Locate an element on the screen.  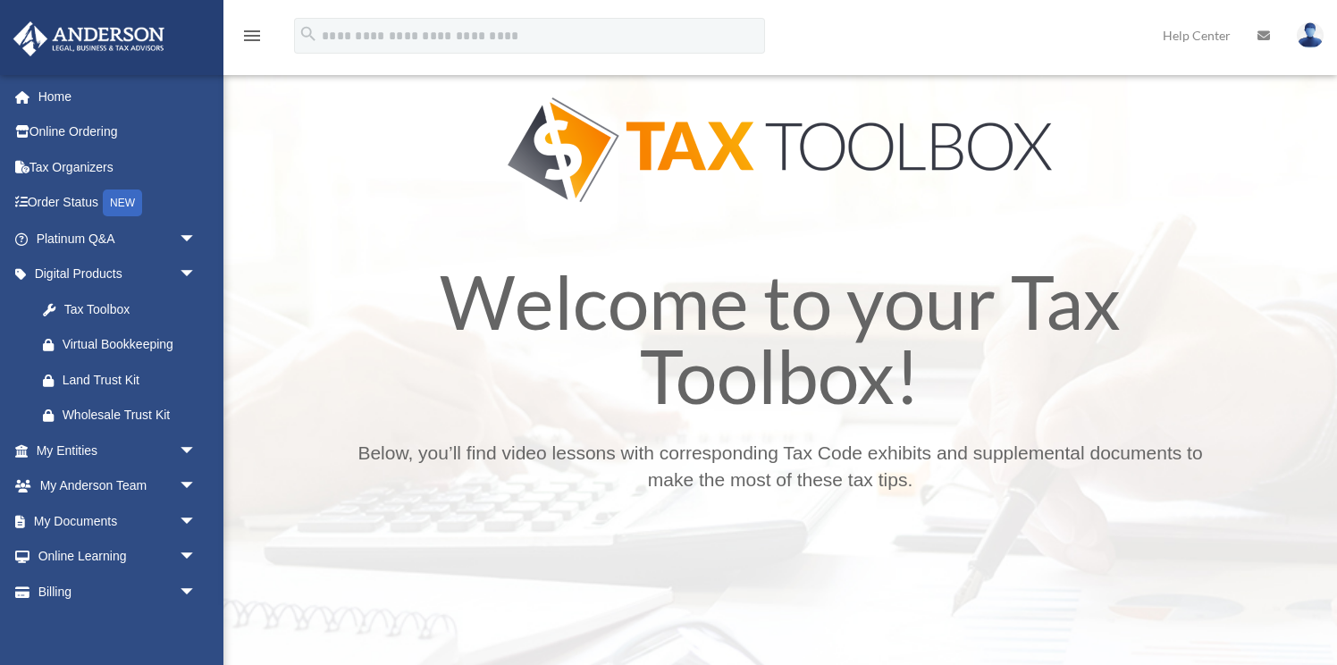
div: NEW is located at coordinates (122, 203).